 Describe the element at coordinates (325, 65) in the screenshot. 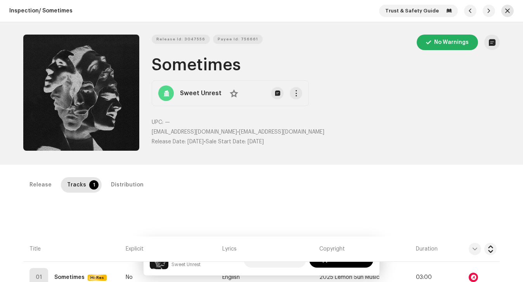

I see `h1: Sometimes` at that location.